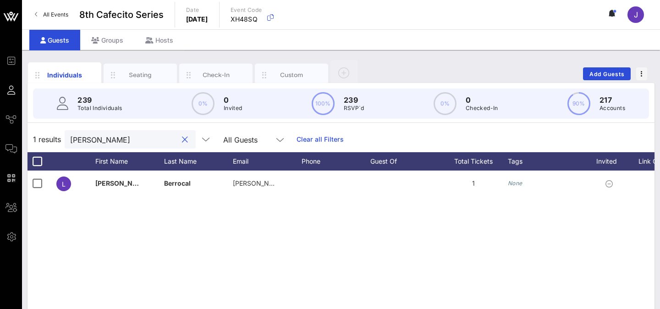 The width and height of the screenshot is (660, 309). What do you see at coordinates (107, 40) in the screenshot?
I see `div: Groups` at bounding box center [107, 40].